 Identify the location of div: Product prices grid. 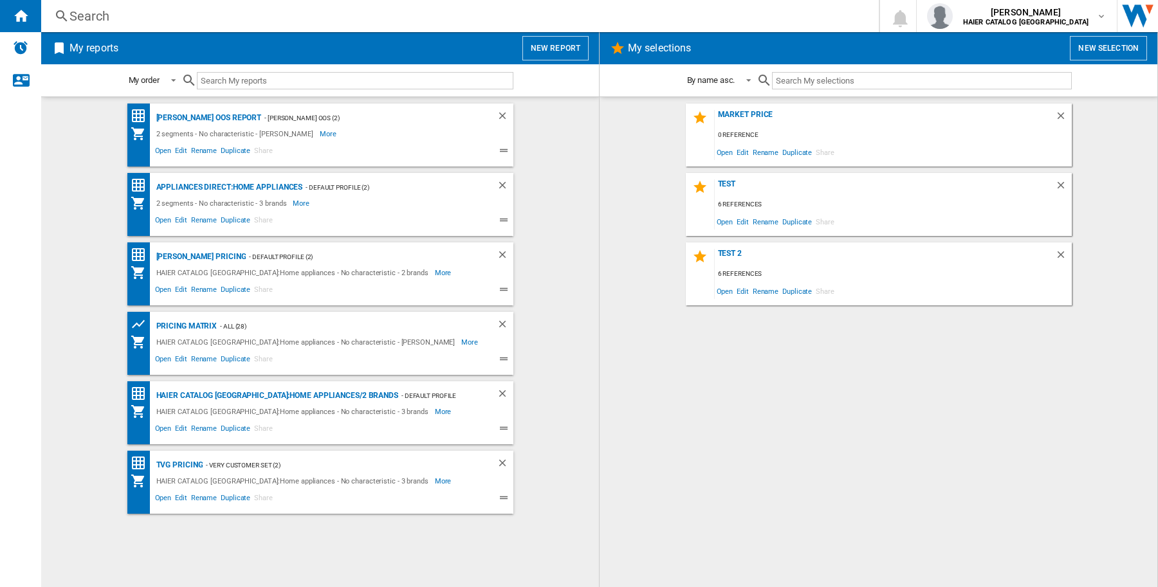
(142, 324).